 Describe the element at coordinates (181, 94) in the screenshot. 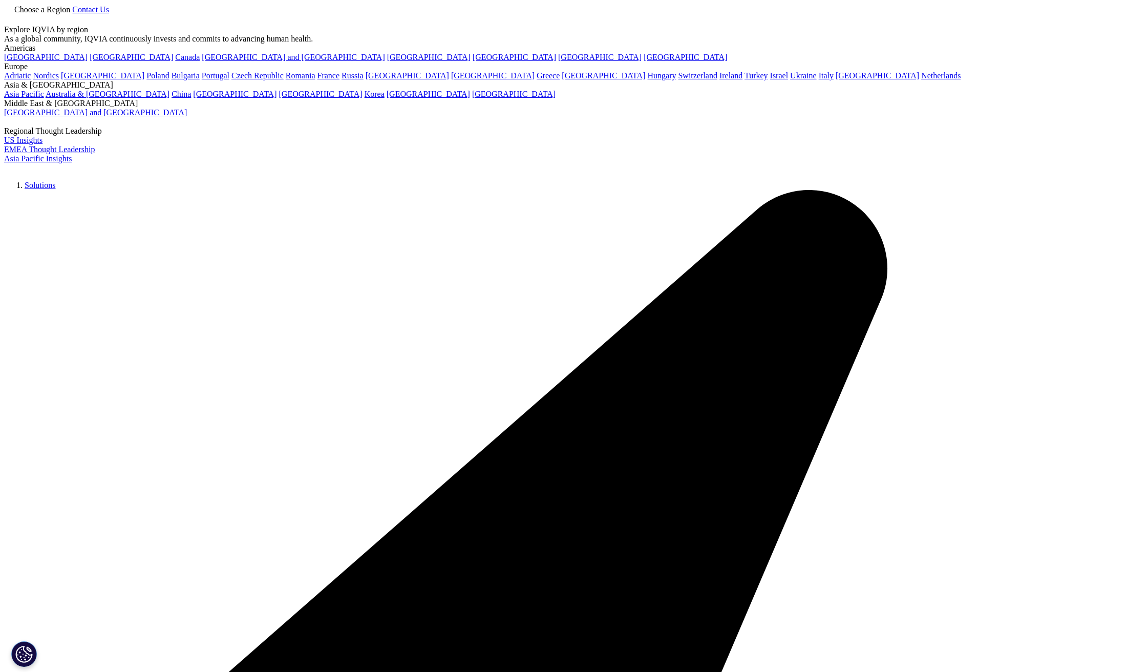

I see `a: China` at that location.